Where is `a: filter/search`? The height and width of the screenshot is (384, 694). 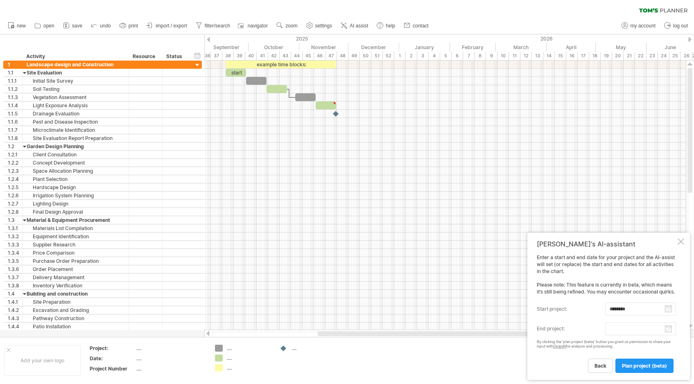 a: filter/search is located at coordinates (213, 26).